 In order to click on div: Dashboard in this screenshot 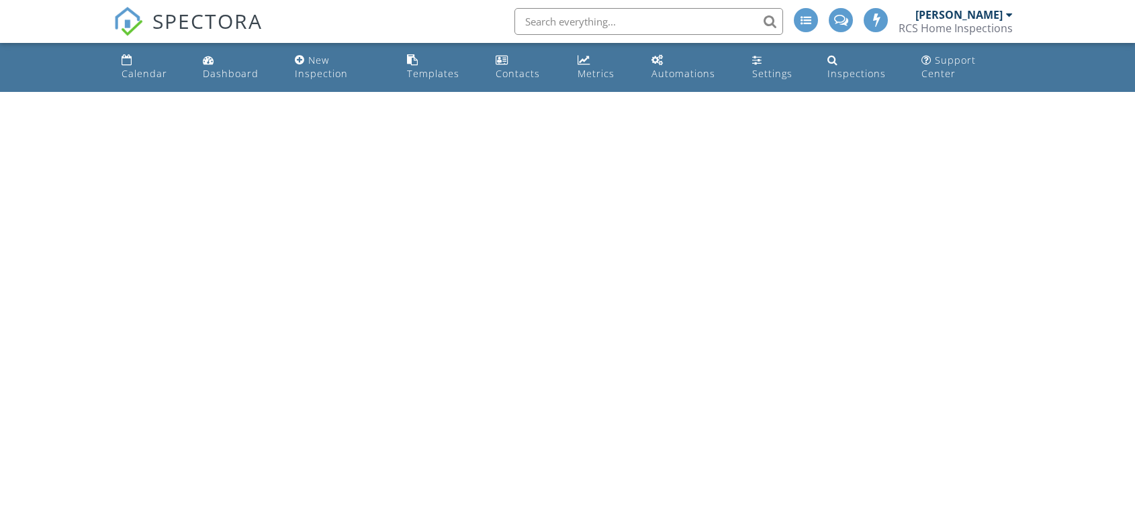, I will do `click(230, 73)`.